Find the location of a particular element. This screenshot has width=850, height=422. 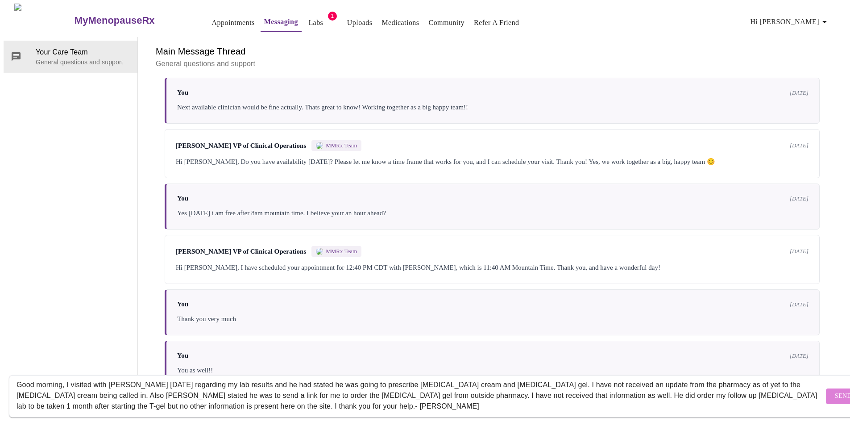

a: MyMenopauseRx is located at coordinates (132, 21).